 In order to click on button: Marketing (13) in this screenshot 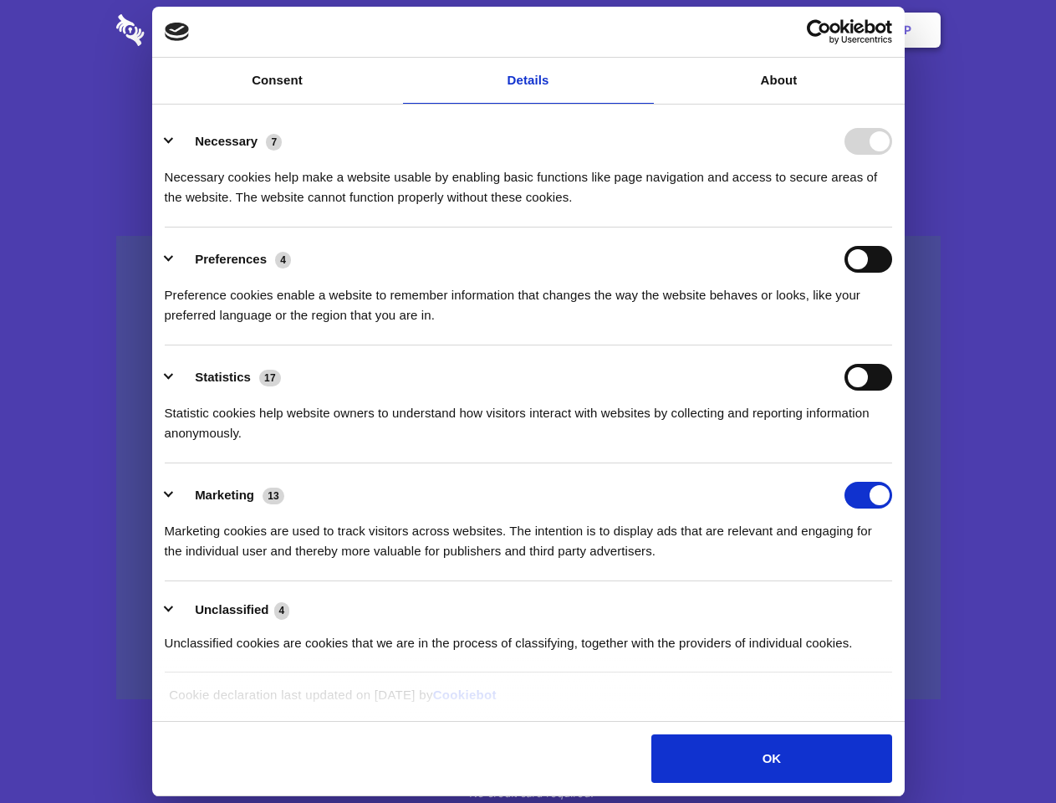, I will do `click(230, 495)`.